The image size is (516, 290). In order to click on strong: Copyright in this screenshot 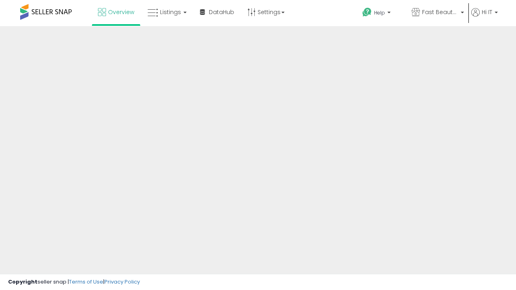, I will do `click(23, 282)`.